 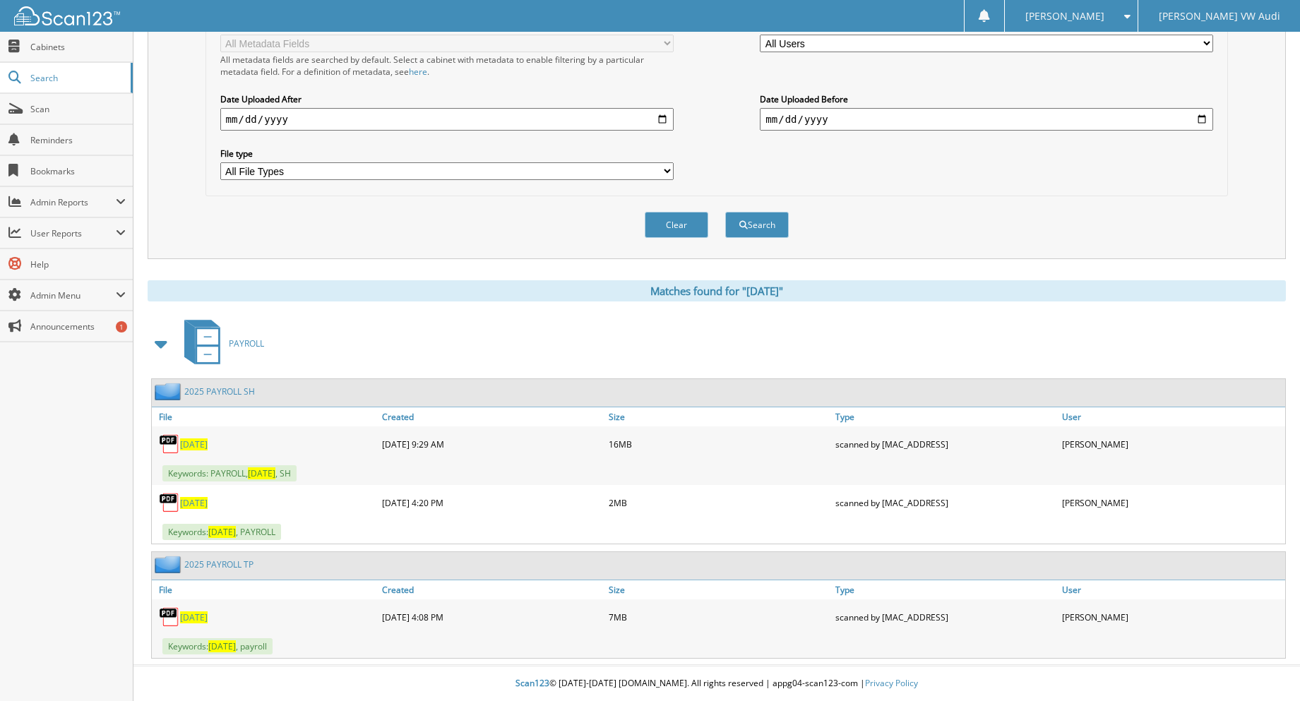 I want to click on div: 7MB, so click(x=718, y=617).